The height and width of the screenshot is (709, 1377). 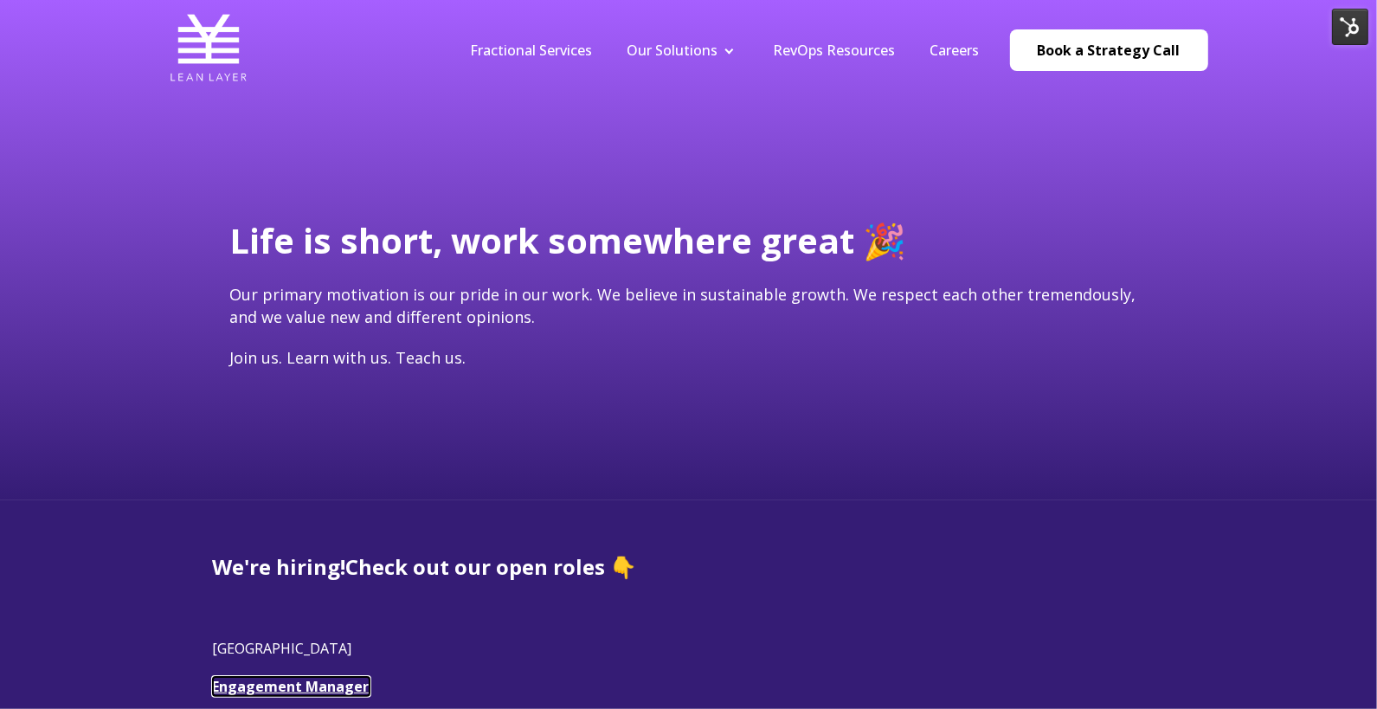 I want to click on span: Life is short, work somewhere great 🎉, so click(x=569, y=240).